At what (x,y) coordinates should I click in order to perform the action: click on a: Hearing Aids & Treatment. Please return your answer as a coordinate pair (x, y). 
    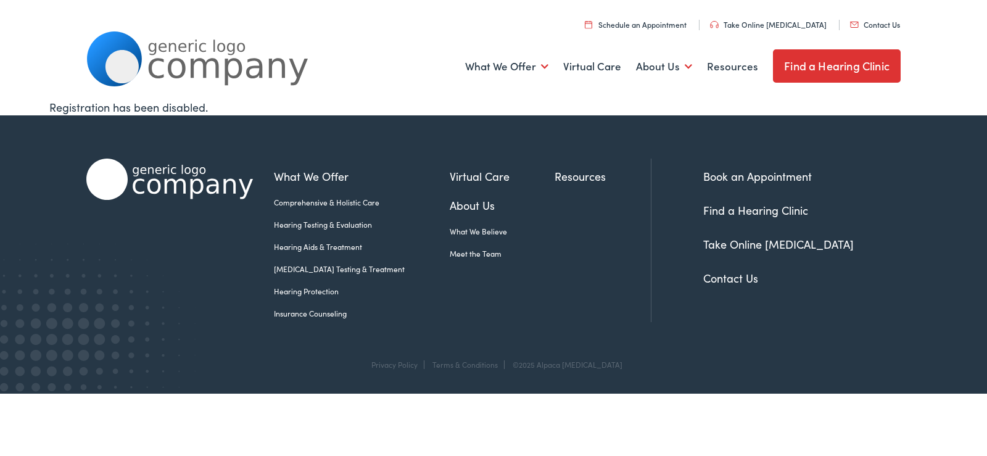
    Looking at the image, I should click on (362, 247).